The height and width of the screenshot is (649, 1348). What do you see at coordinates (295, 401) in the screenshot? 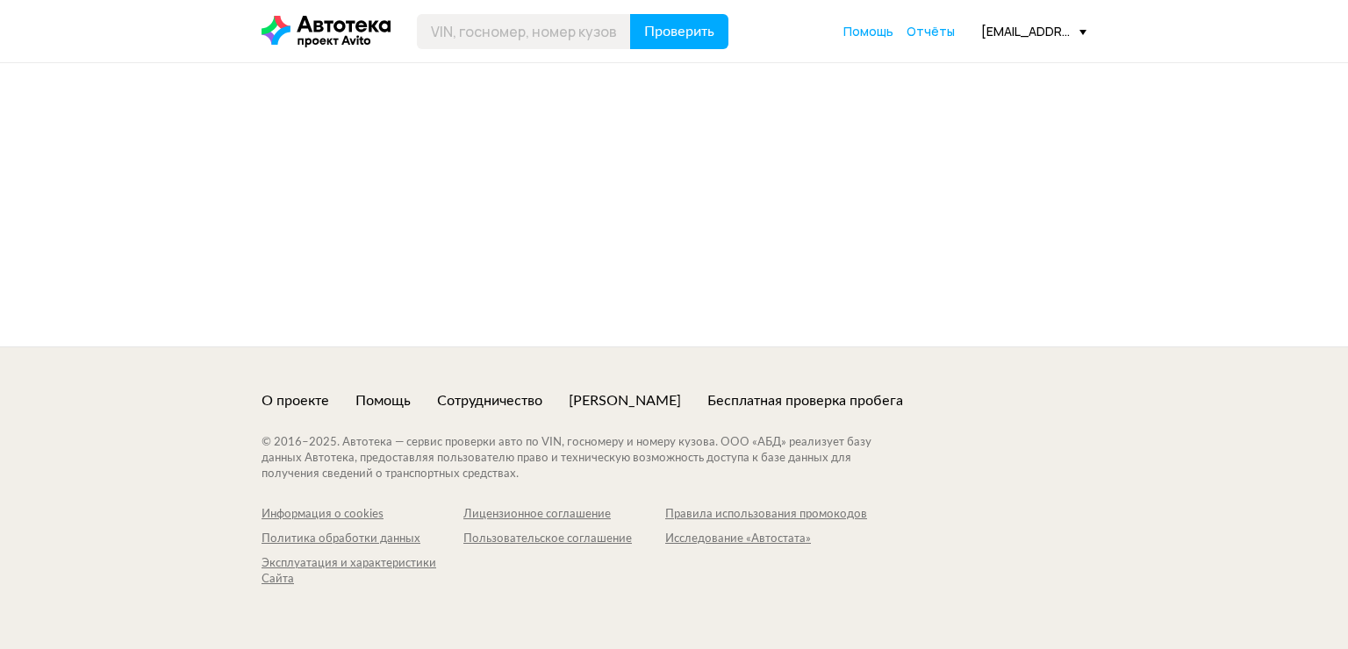
I see `a: О проекте` at bounding box center [295, 401].